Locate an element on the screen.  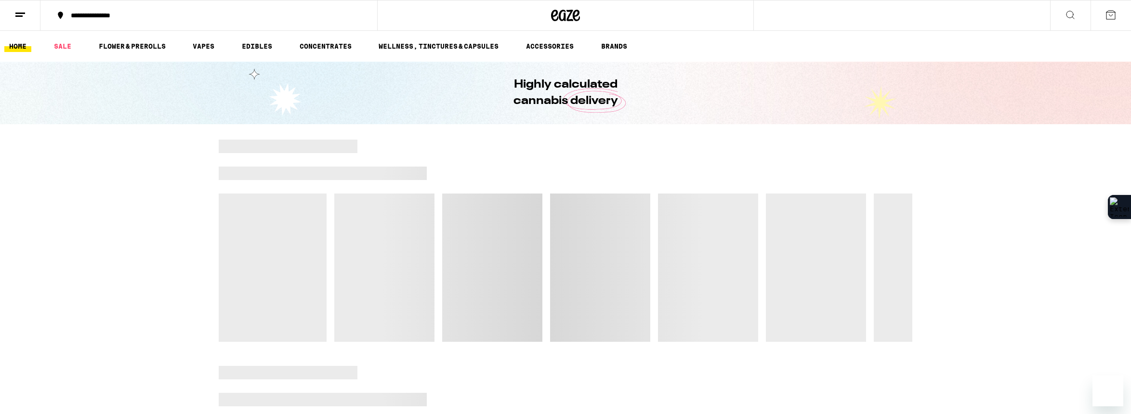
h1: Highly calculated cannabis delivery is located at coordinates (566, 93).